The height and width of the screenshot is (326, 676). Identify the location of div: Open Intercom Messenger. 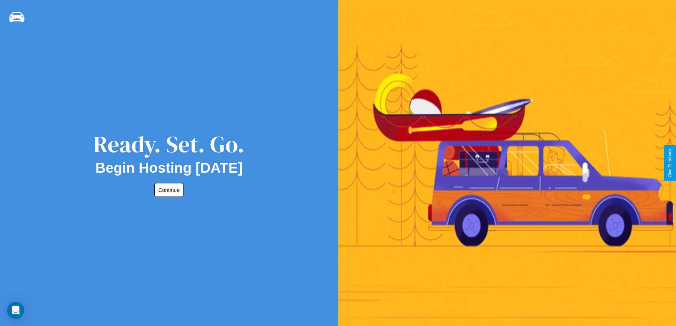
(16, 311).